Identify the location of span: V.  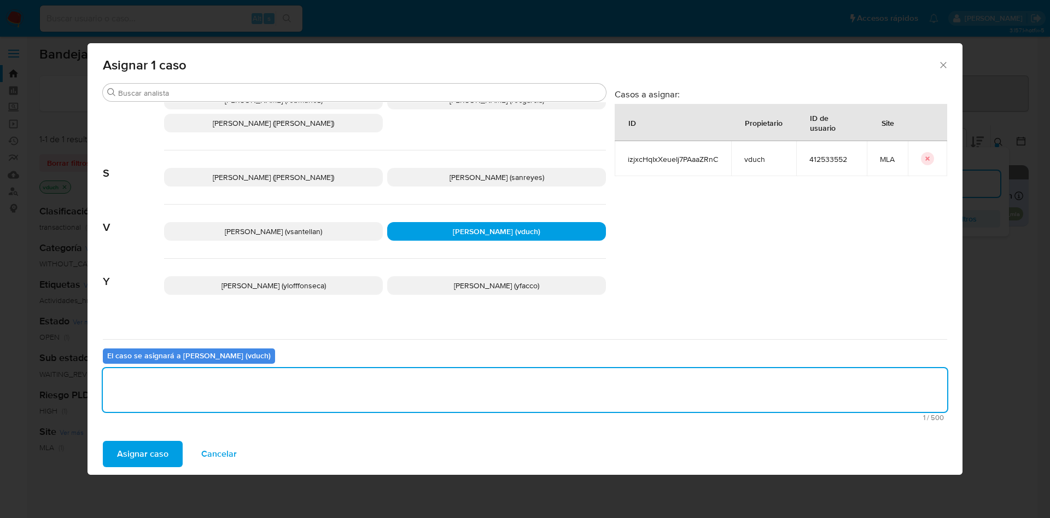
(133, 219).